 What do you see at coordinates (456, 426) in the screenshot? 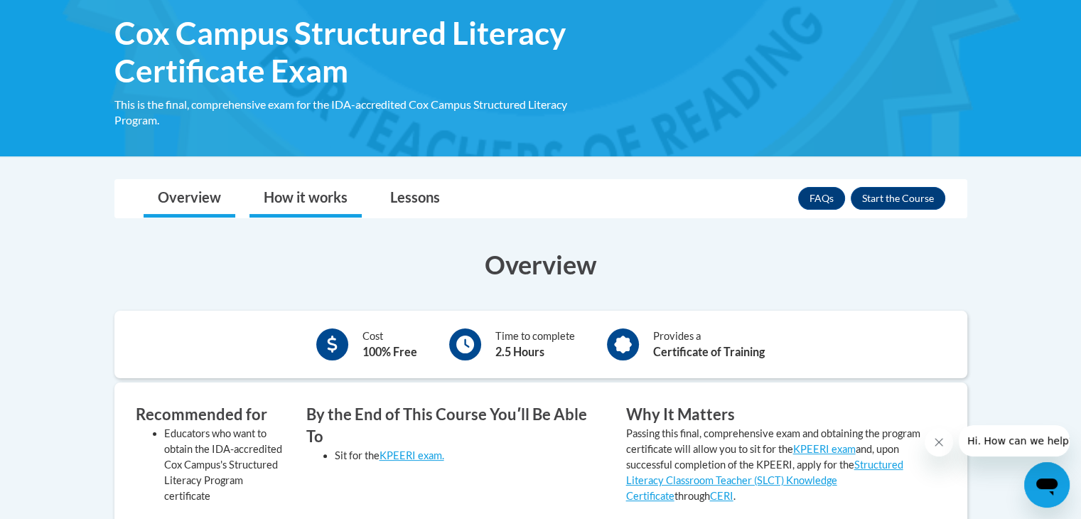
I see `h3: By the End of This Course Youʹll Be Able To` at bounding box center [456, 426].